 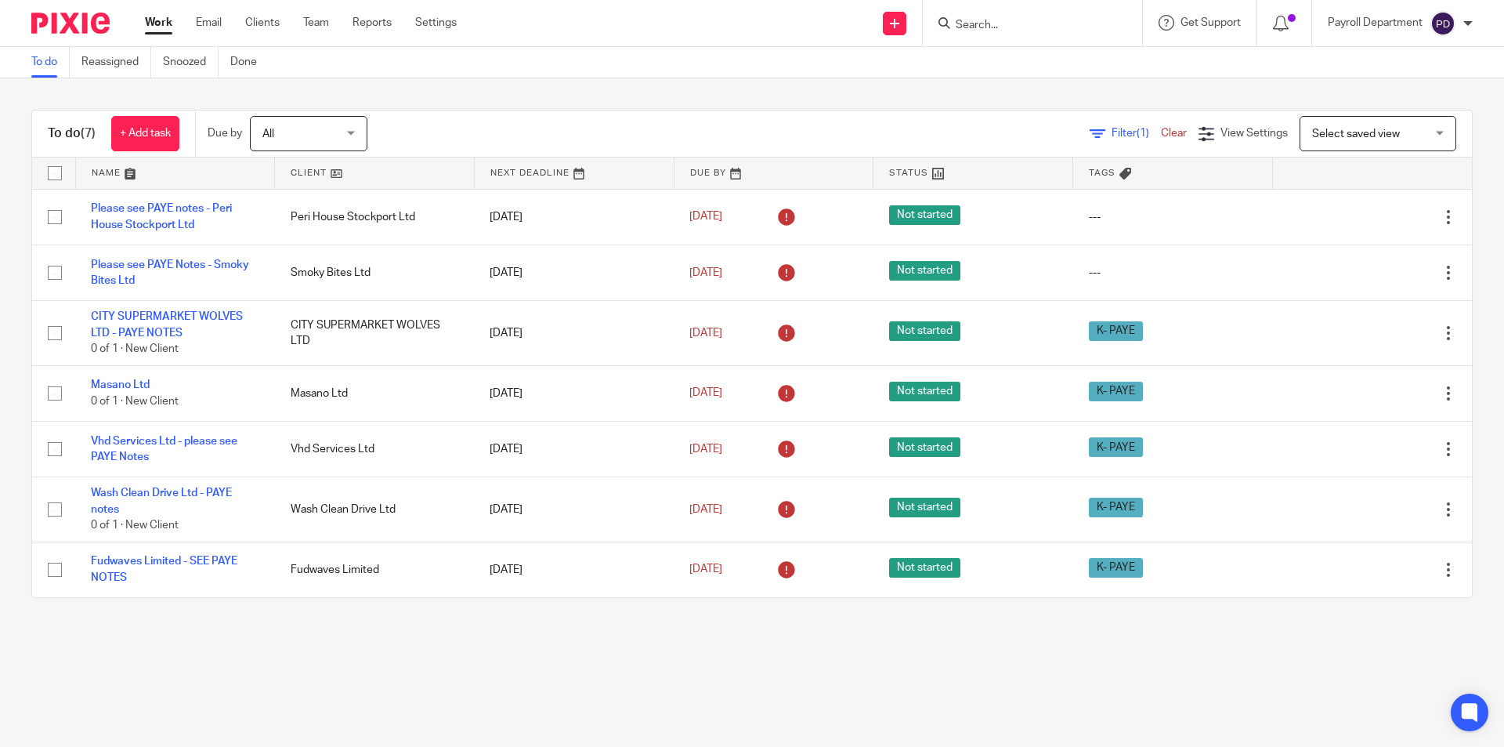 I want to click on span: Get Support, so click(x=1211, y=23).